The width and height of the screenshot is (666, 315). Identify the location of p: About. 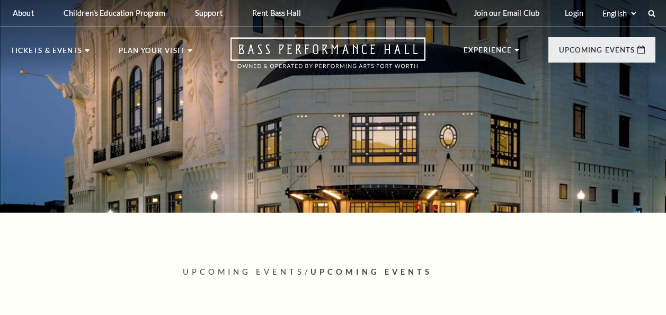
(23, 13).